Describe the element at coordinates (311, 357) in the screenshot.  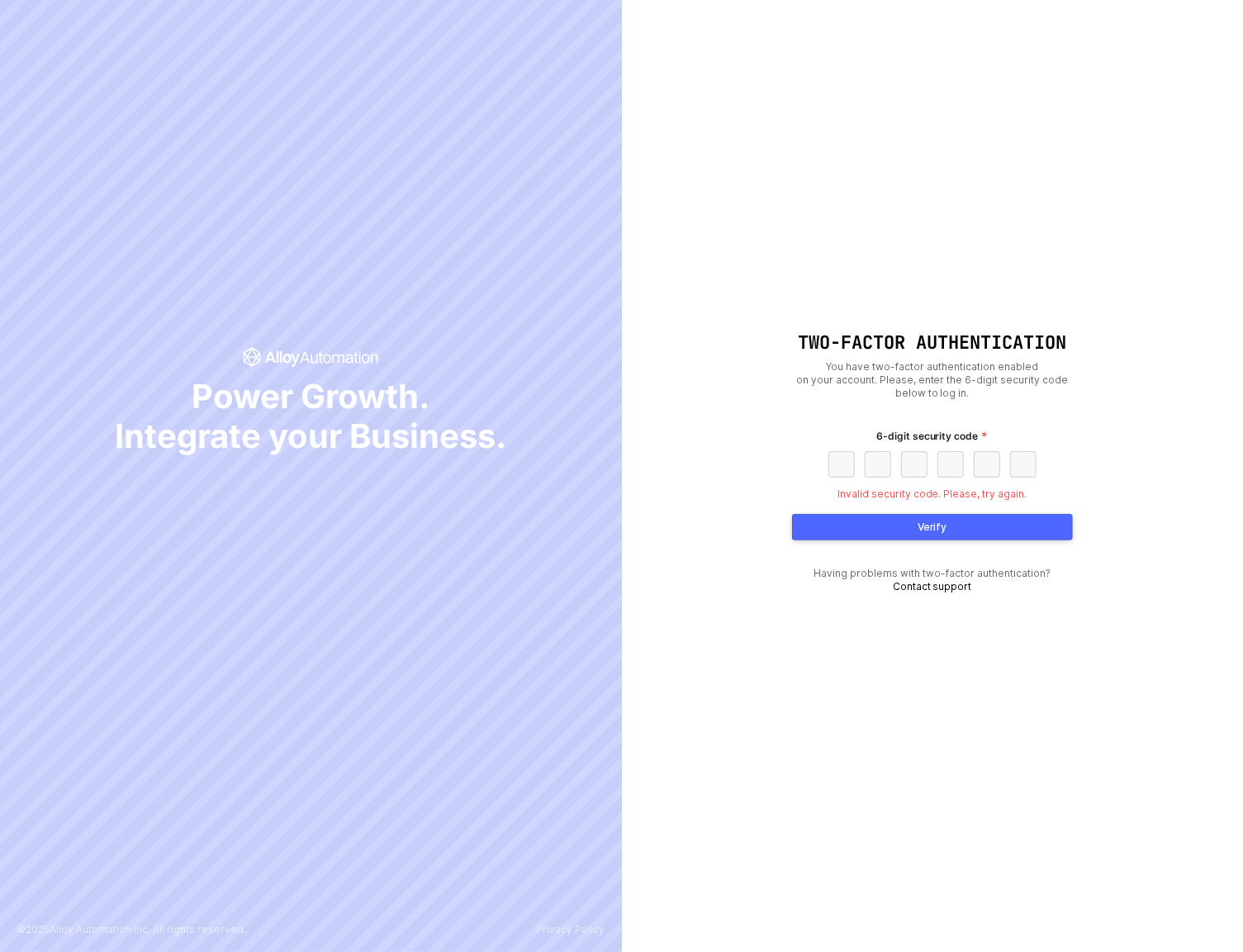
I see `span: icon-success` at that location.